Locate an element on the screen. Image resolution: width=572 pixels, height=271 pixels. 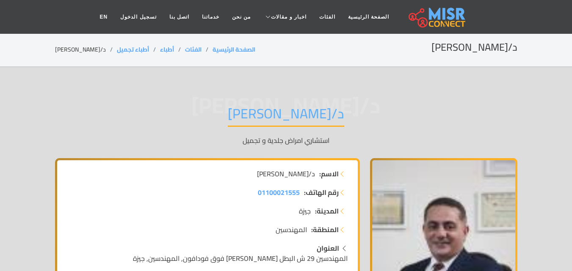
strong: المدينة: is located at coordinates (327, 211).